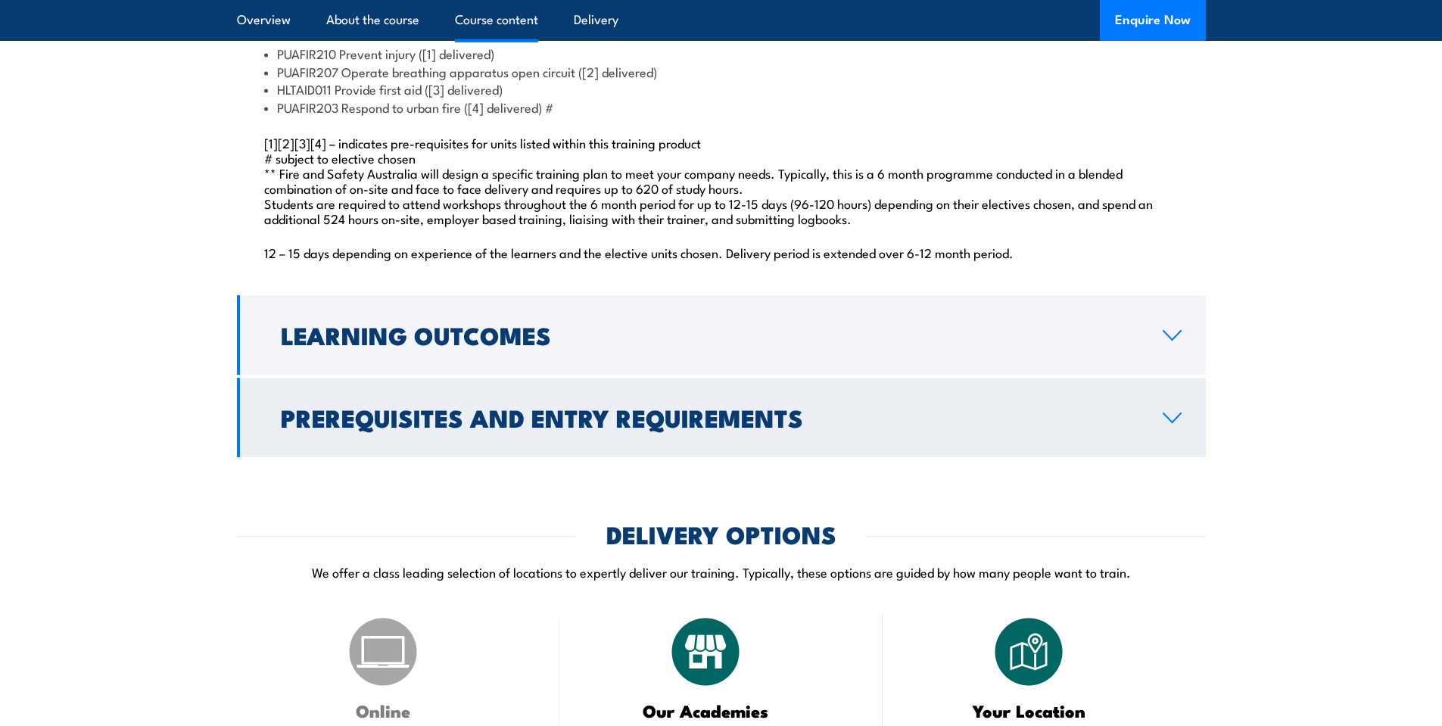 This screenshot has width=1442, height=726. I want to click on h3: Online, so click(383, 710).